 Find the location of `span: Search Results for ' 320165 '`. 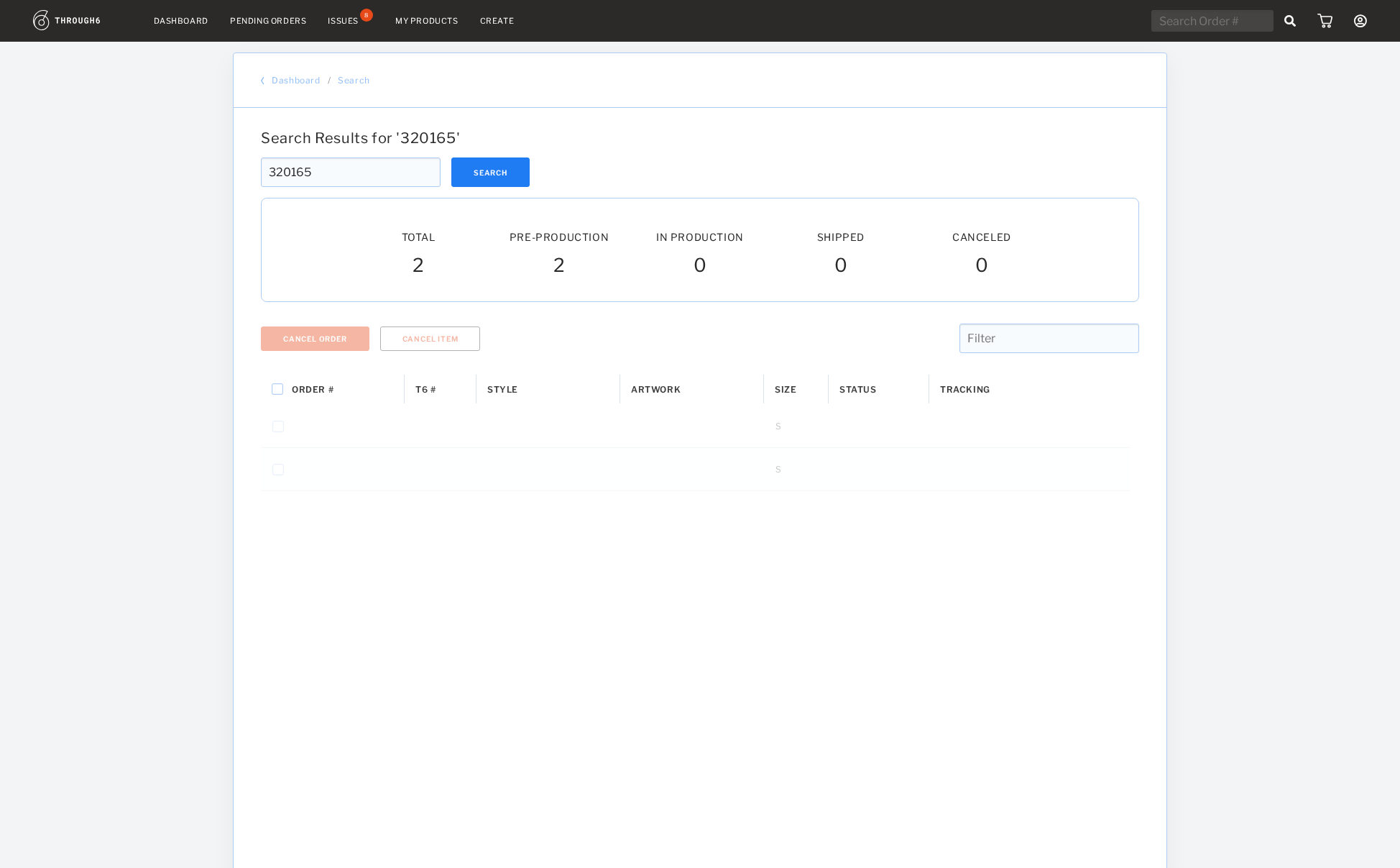

span: Search Results for ' 320165 ' is located at coordinates (360, 138).